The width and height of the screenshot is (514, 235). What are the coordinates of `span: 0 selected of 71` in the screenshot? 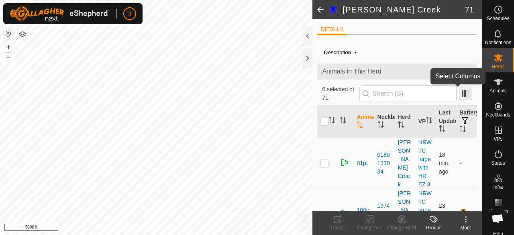 It's located at (340, 94).